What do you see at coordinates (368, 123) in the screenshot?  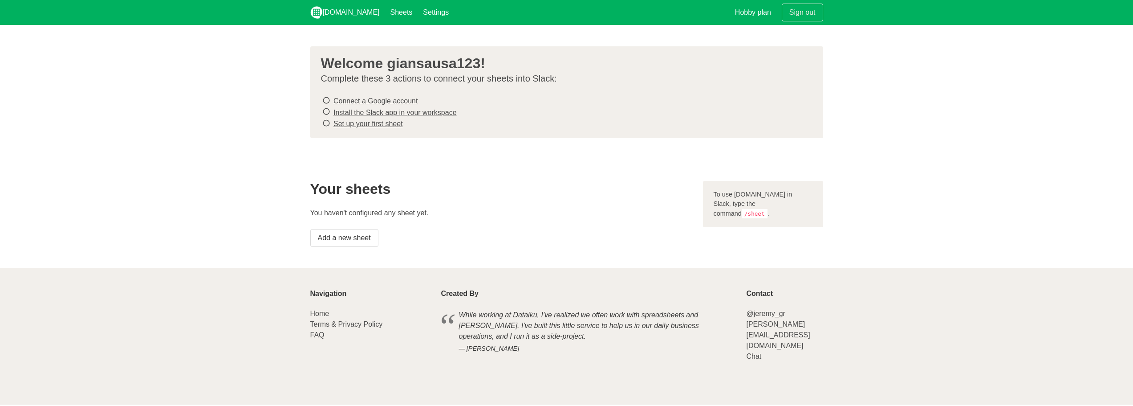 I see `a: Set up your first sheet` at bounding box center [368, 123].